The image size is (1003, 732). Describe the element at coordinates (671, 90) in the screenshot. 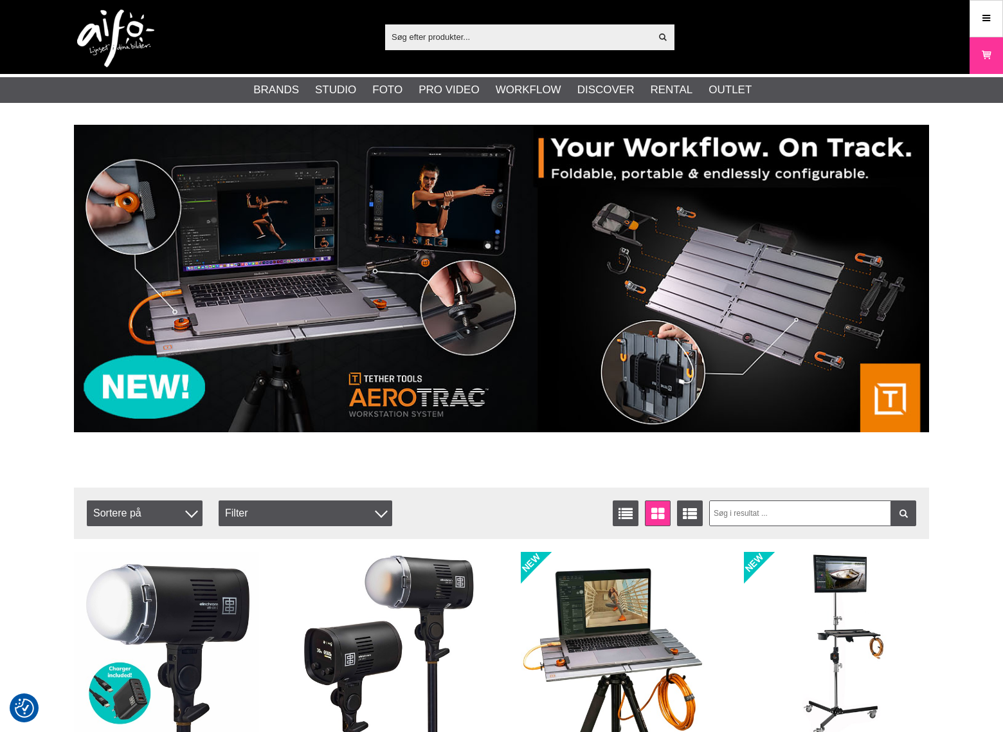

I see `a: Rental` at that location.